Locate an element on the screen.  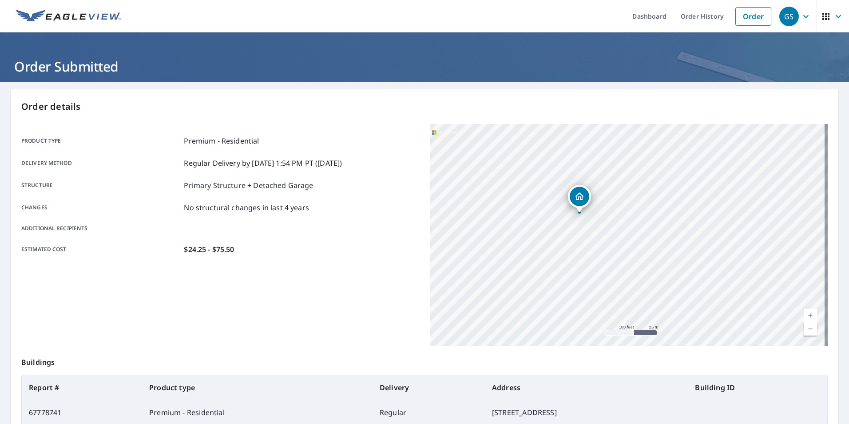
p: Order details is located at coordinates (424, 107).